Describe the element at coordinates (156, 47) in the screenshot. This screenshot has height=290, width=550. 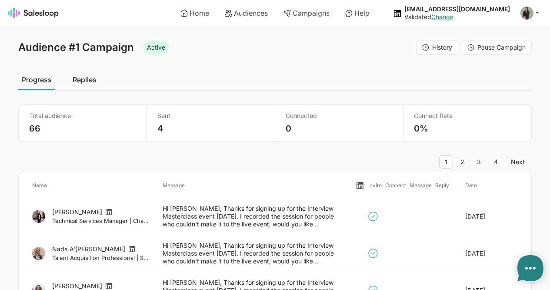
I see `span: Active` at that location.